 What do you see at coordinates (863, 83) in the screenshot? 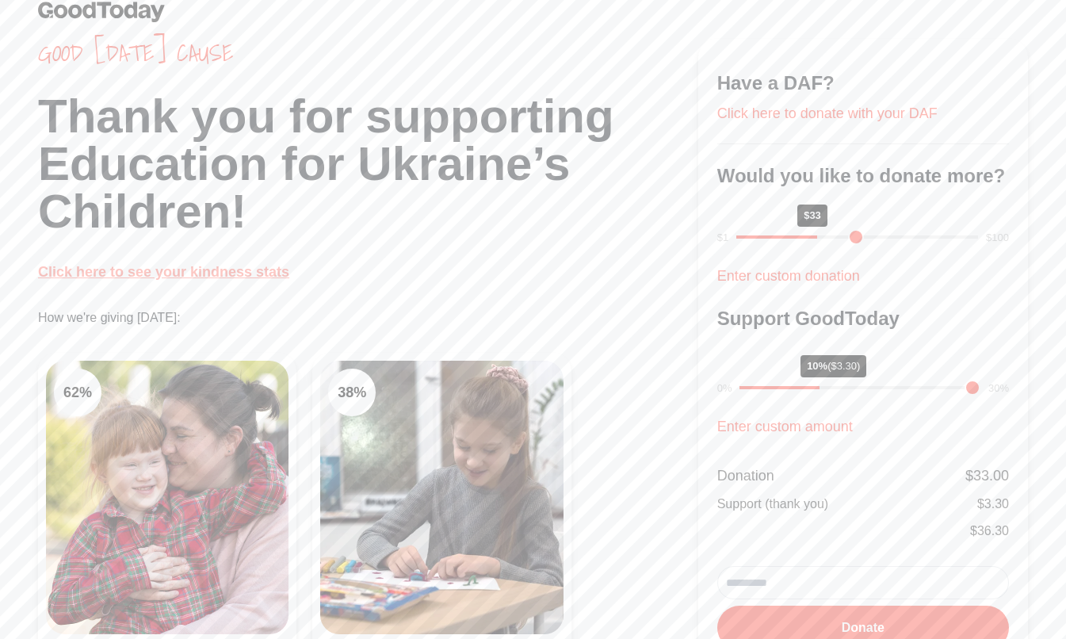
I see `h3: Have a DAF?` at bounding box center [863, 83].